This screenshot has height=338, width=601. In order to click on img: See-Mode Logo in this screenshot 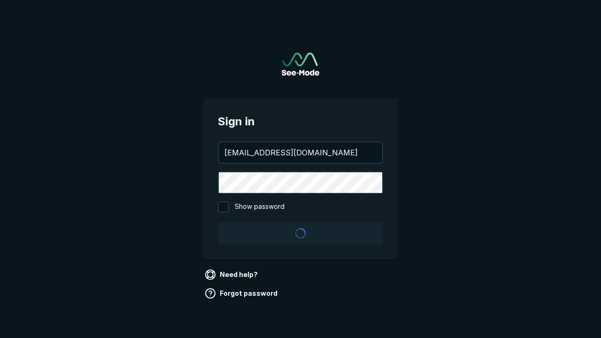, I will do `click(301, 64)`.